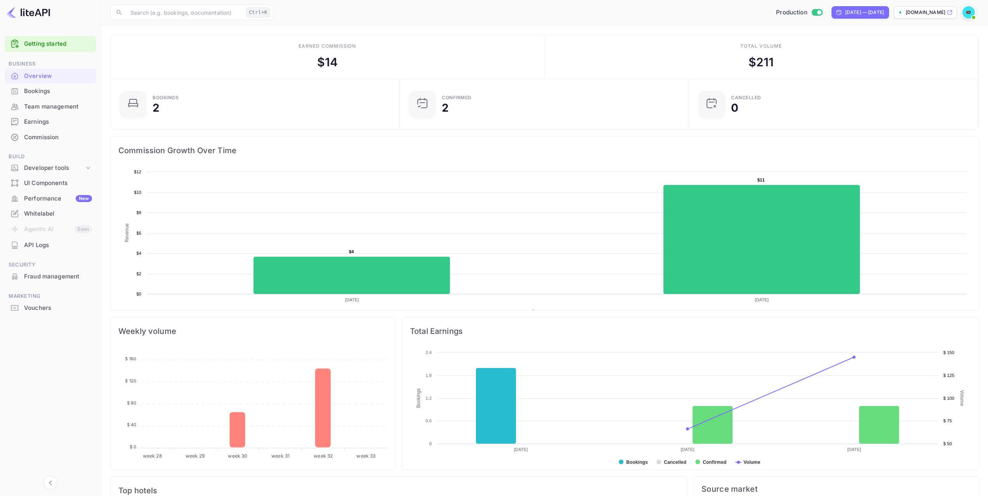 The width and height of the screenshot is (988, 496). Describe the element at coordinates (428, 376) in the screenshot. I see `text: 1.8` at that location.